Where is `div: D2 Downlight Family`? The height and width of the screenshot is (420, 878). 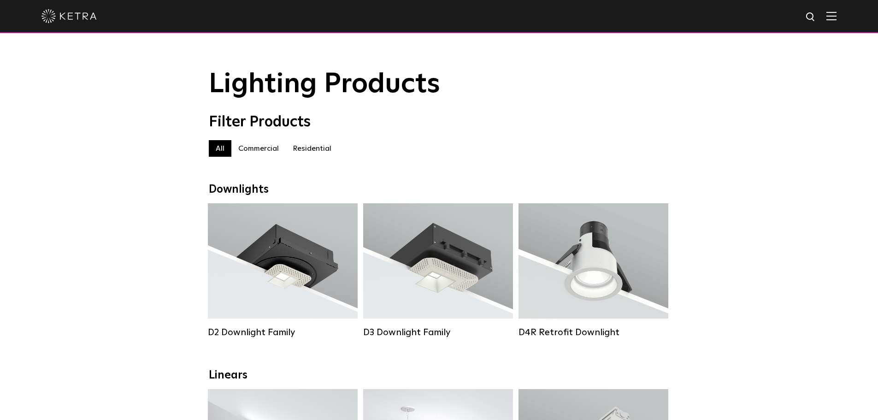
div: D2 Downlight Family is located at coordinates (283, 332).